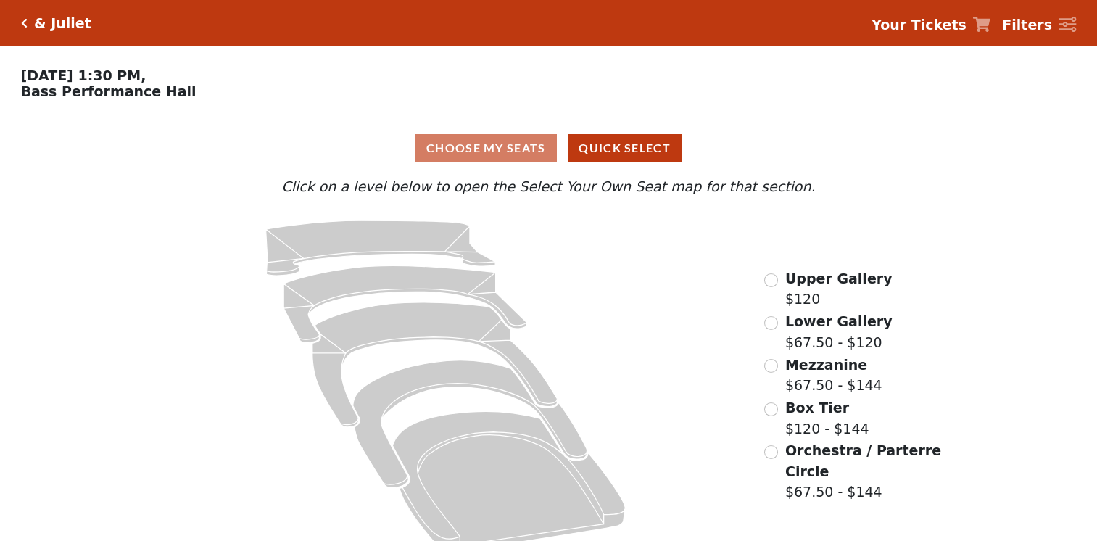 The height and width of the screenshot is (541, 1097). What do you see at coordinates (62, 23) in the screenshot?
I see `h5: & Juliet` at bounding box center [62, 23].